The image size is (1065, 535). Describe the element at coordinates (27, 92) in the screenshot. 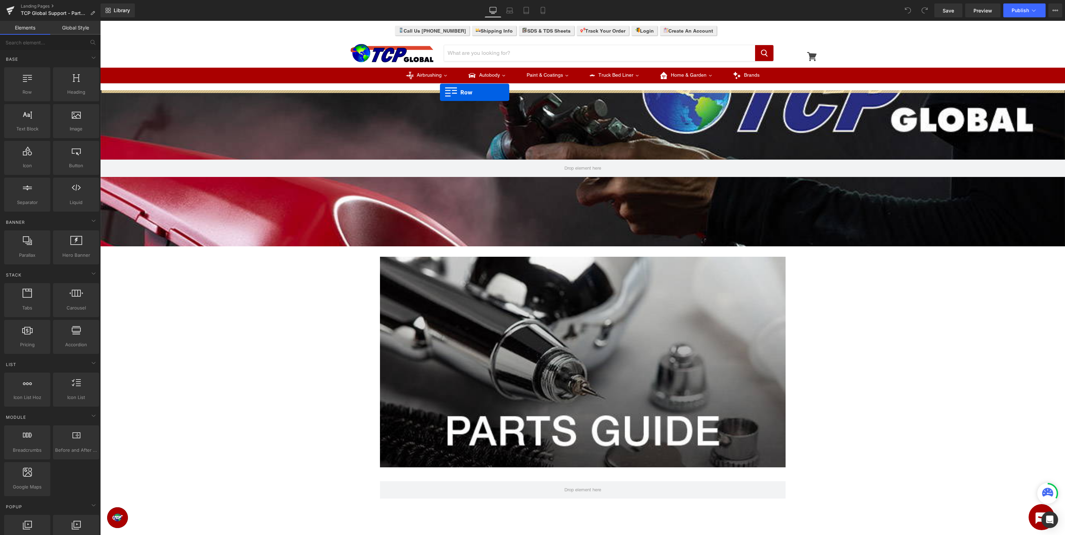

I see `span: Row` at that location.